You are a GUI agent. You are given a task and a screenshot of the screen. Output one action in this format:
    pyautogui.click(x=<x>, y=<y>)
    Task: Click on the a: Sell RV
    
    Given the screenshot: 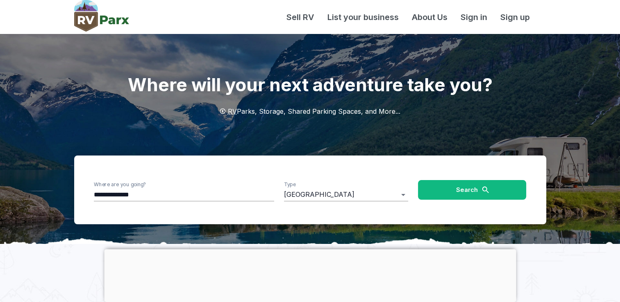 What is the action you would take?
    pyautogui.click(x=300, y=17)
    